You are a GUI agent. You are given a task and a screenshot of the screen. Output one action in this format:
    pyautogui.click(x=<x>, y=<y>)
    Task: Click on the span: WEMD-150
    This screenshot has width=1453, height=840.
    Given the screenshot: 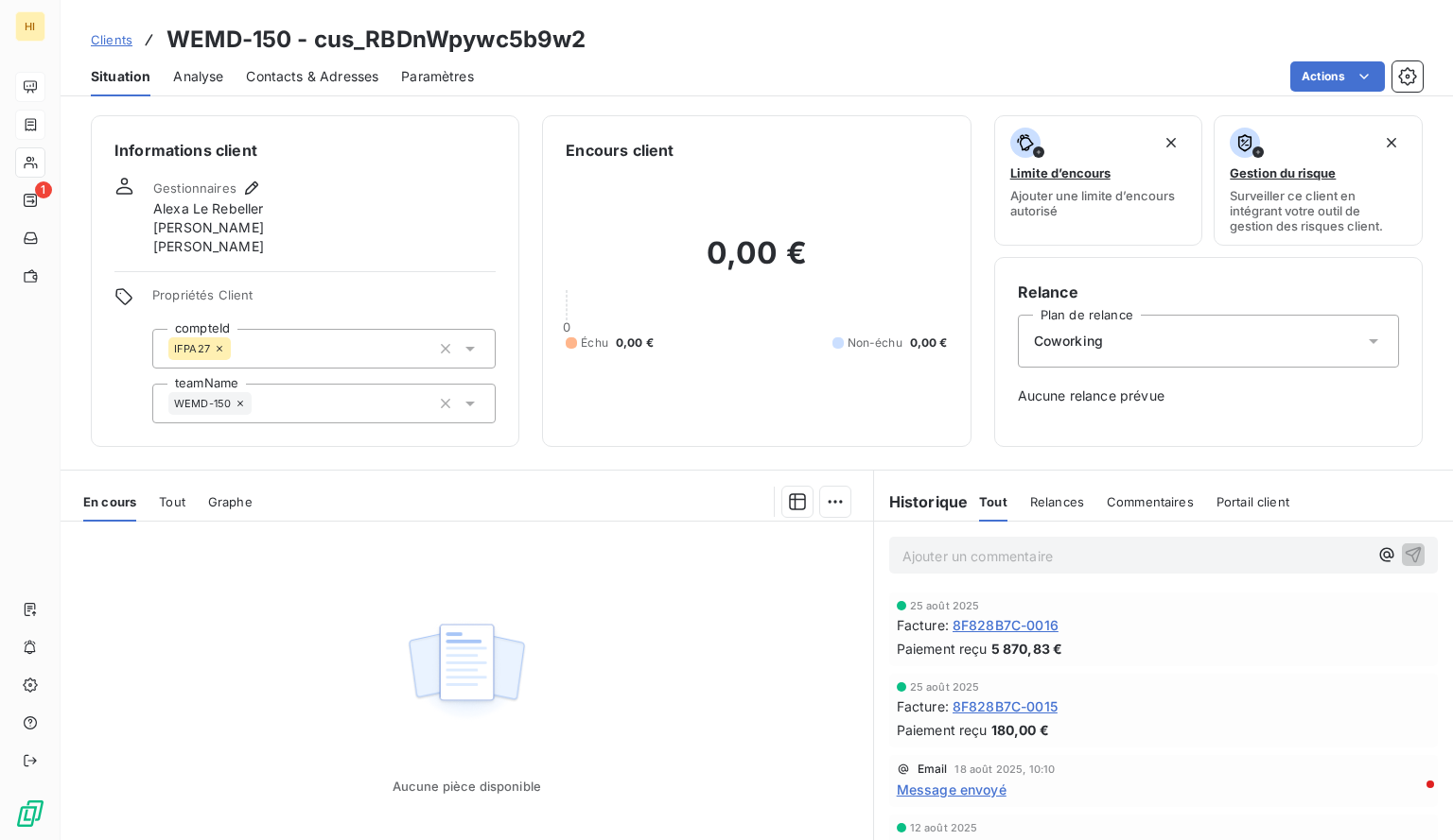 What is the action you would take?
    pyautogui.click(x=202, y=404)
    